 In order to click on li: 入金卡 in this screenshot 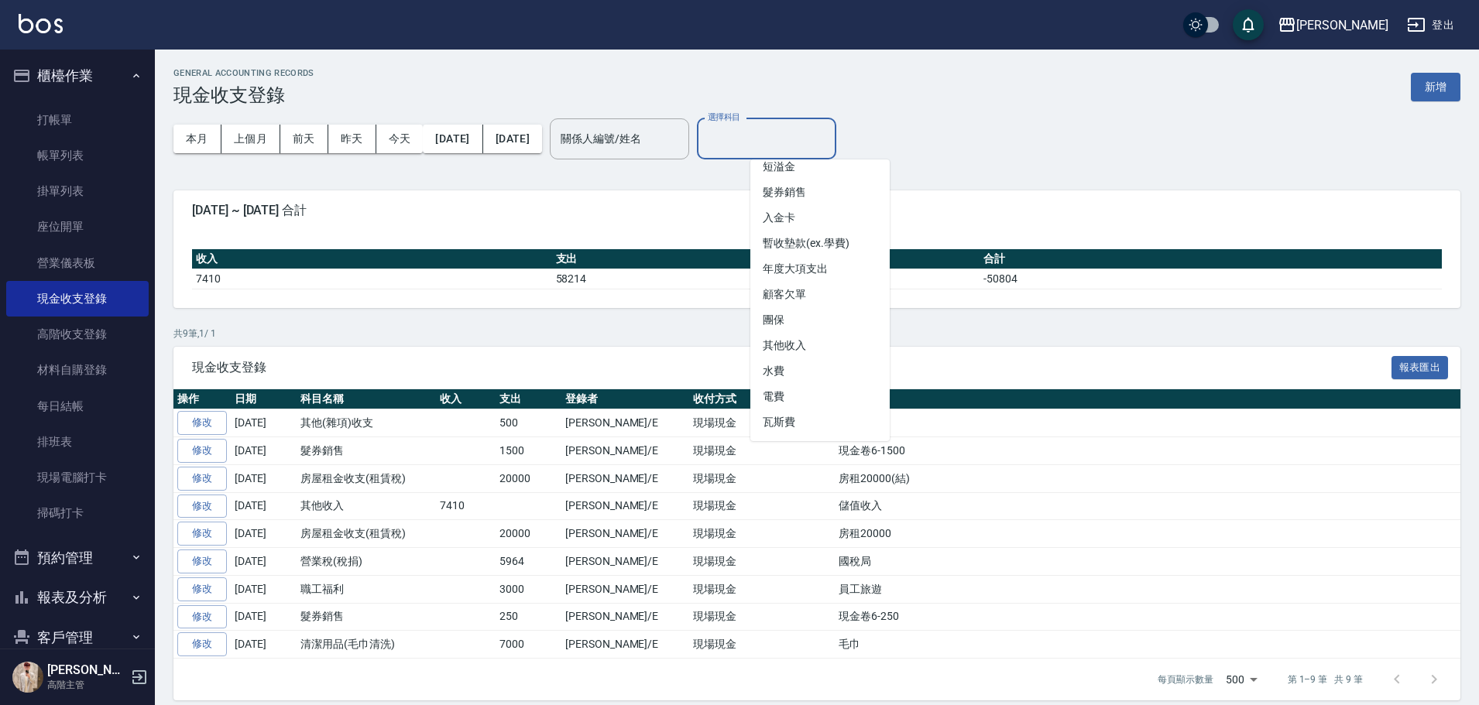, I will do `click(820, 218)`.